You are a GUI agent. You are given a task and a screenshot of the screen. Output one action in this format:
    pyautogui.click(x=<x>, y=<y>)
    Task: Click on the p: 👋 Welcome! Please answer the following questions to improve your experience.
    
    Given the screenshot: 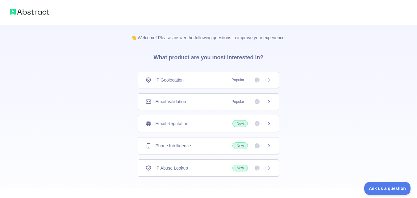 What is the action you would take?
    pyautogui.click(x=208, y=33)
    